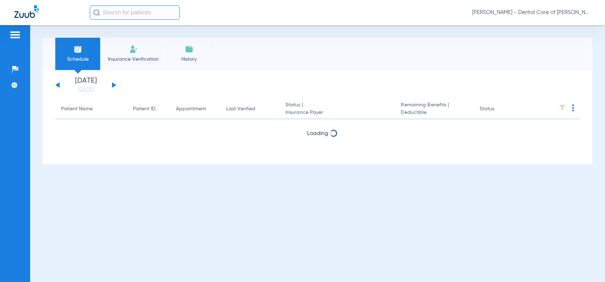 This screenshot has width=605, height=282. I want to click on span: Insurance Payer, so click(337, 112).